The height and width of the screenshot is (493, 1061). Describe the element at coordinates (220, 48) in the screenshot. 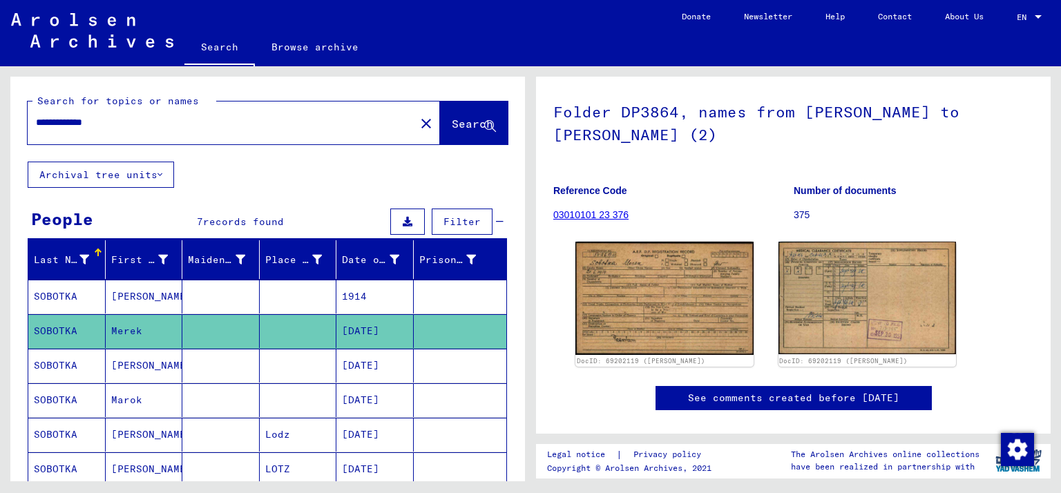

I see `a: Search` at that location.